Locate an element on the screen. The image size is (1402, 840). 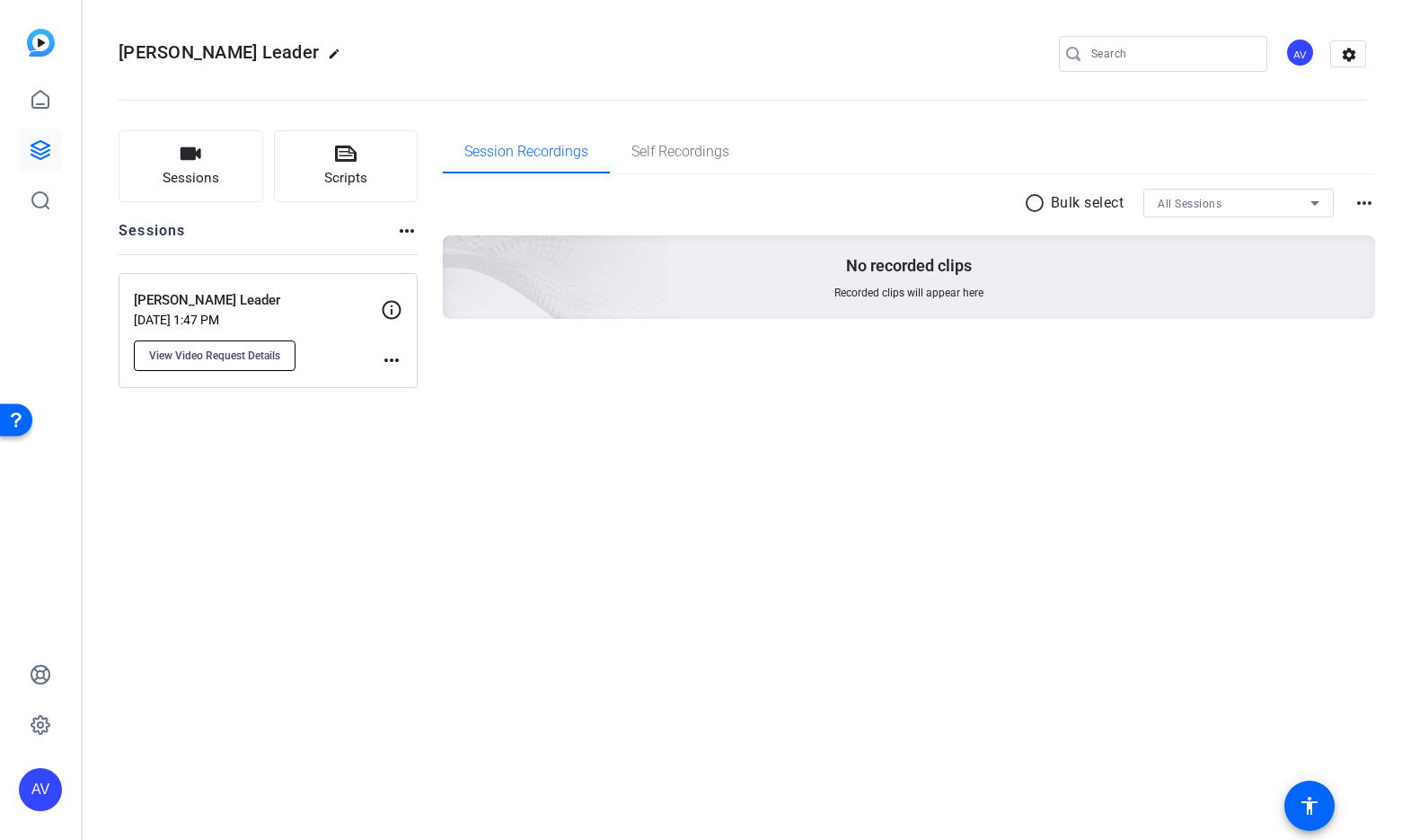
ngx-avatar: Amanda Vintinner is located at coordinates (1301, 53).